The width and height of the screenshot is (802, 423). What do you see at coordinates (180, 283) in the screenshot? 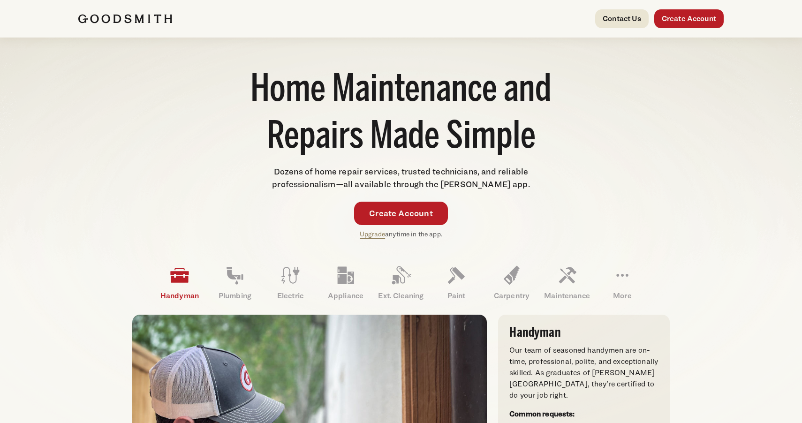
I see `a: Handyman` at bounding box center [180, 283].